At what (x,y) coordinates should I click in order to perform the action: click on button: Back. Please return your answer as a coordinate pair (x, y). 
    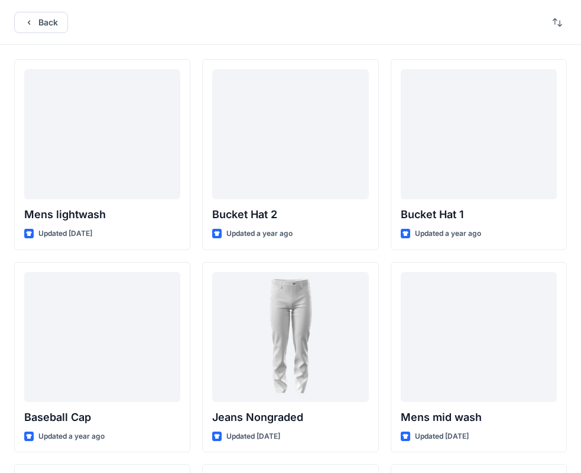
    Looking at the image, I should click on (41, 22).